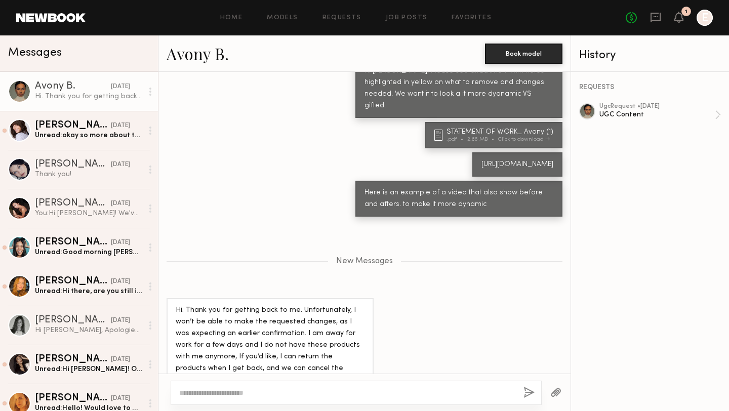  Describe the element at coordinates (524, 139) in the screenshot. I see `div: Click to download` at that location.